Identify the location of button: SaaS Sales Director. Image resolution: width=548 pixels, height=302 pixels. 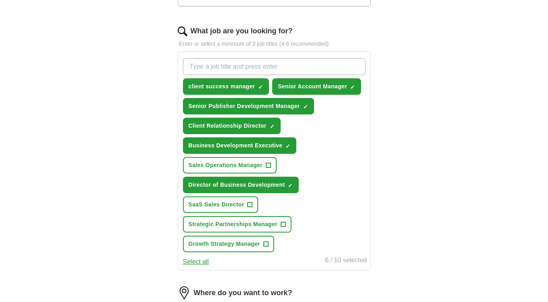
(221, 205).